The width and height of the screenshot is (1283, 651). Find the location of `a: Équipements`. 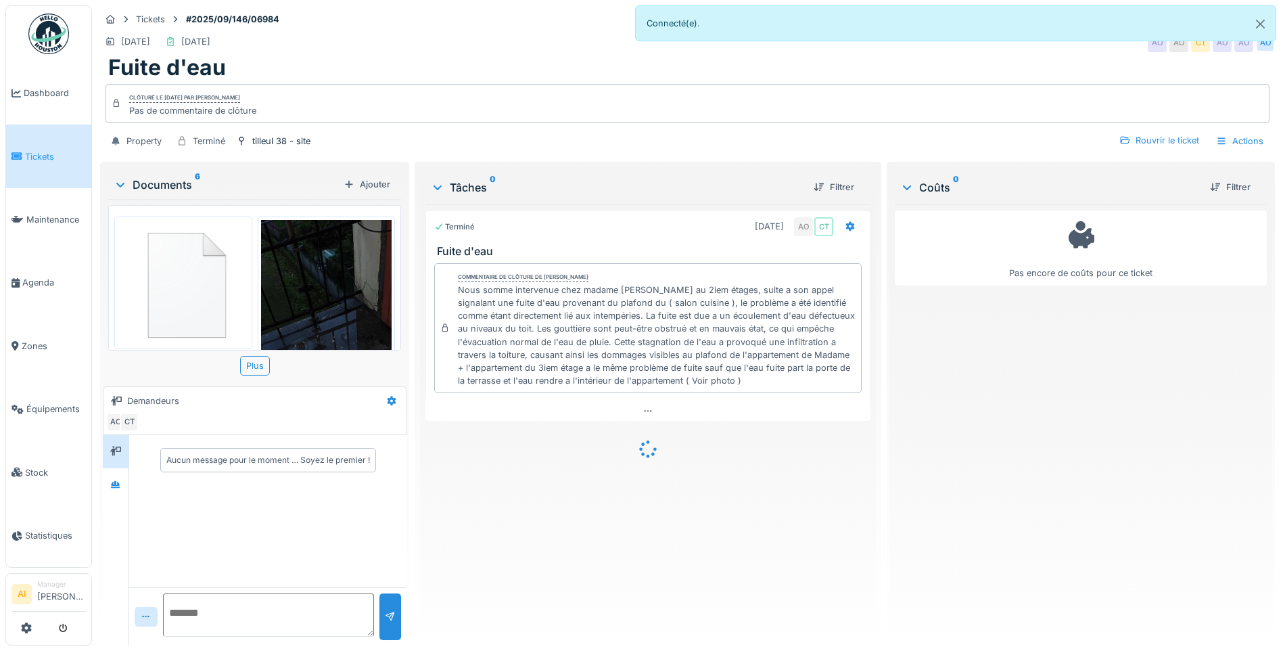

a: Équipements is located at coordinates (49, 408).